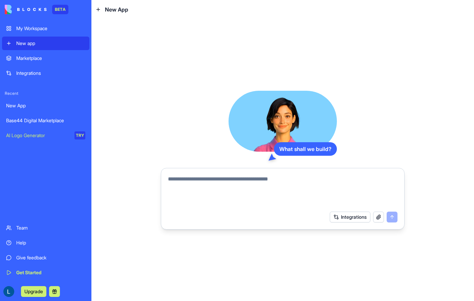 This screenshot has height=301, width=474. Describe the element at coordinates (46, 43) in the screenshot. I see `a: New app` at that location.